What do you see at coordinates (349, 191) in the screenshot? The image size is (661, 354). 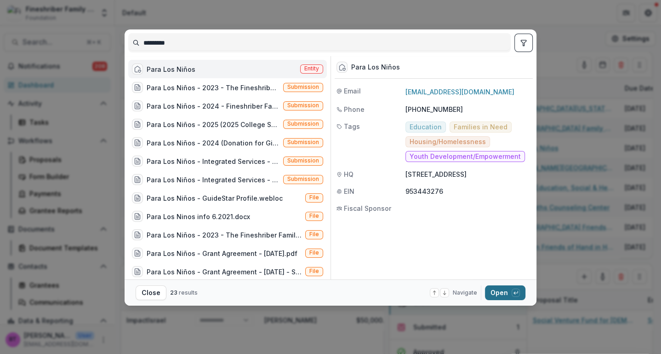 I see `span: EIN` at bounding box center [349, 191].